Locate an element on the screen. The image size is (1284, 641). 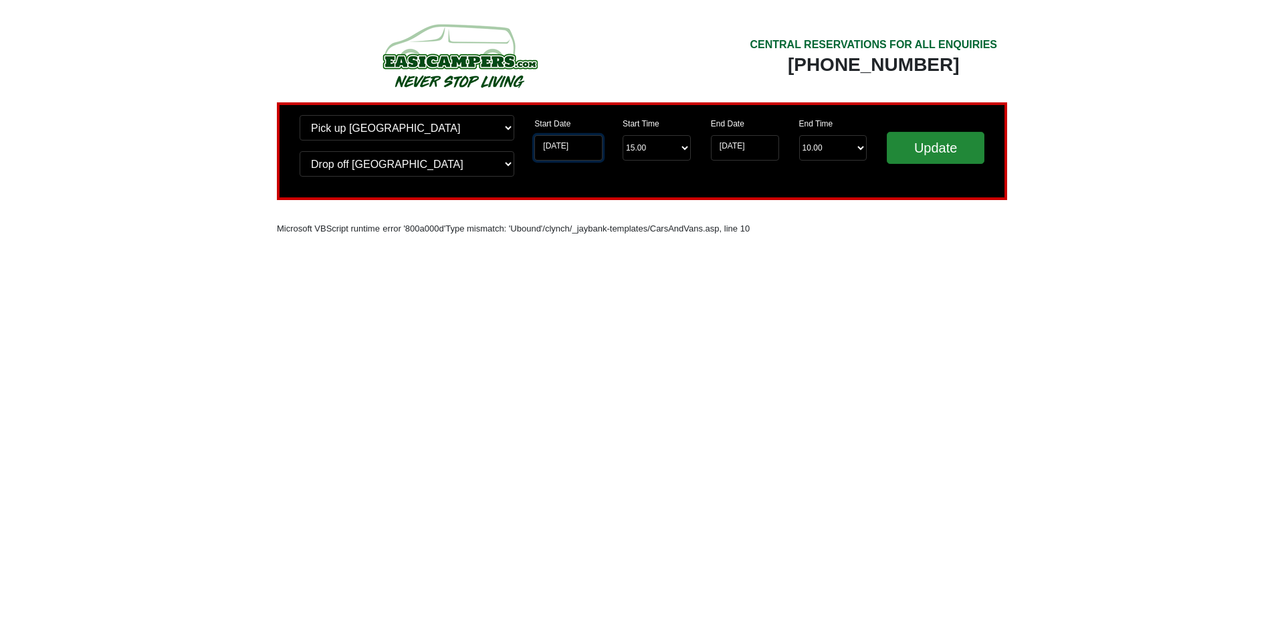
input: Update is located at coordinates (936, 148).